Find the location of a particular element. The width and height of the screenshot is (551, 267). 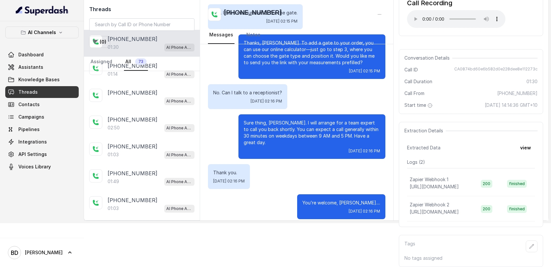

text: BD is located at coordinates (14, 253).